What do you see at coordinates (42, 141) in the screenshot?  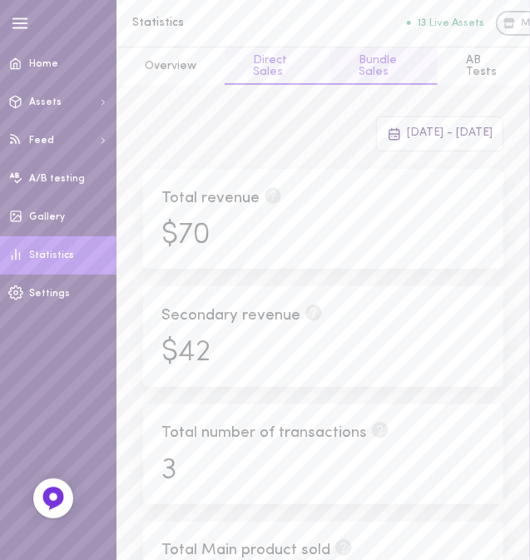 I see `span: Feed` at bounding box center [42, 141].